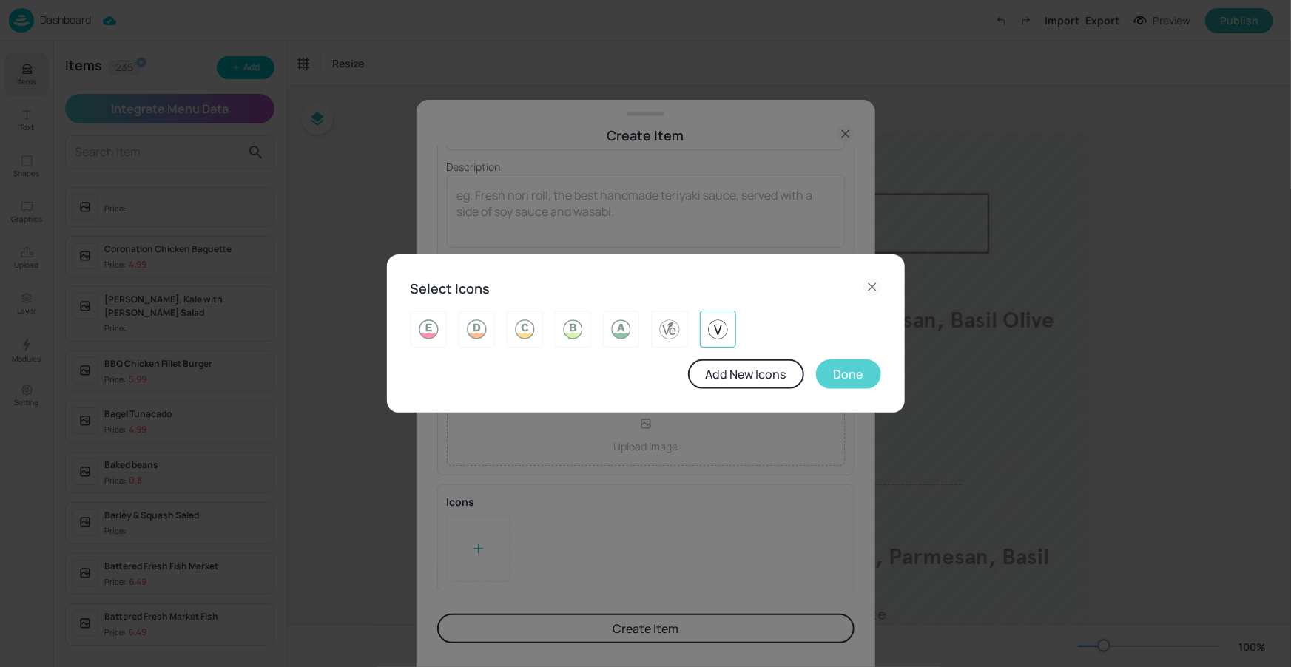 The width and height of the screenshot is (1291, 667). I want to click on img: 2025-05-23-1748001205850469467qbu3v.svg, so click(717, 329).